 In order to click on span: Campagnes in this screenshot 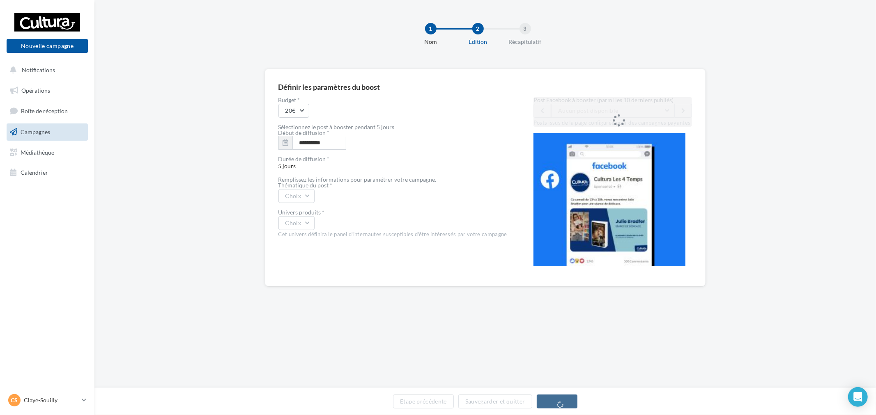, I will do `click(35, 132)`.